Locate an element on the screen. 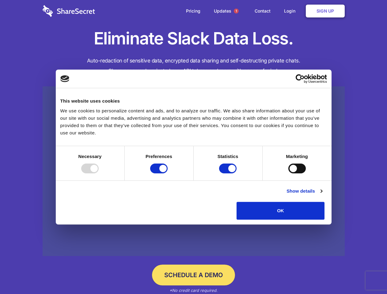 The image size is (387, 294). strong: Marketing is located at coordinates (297, 156).